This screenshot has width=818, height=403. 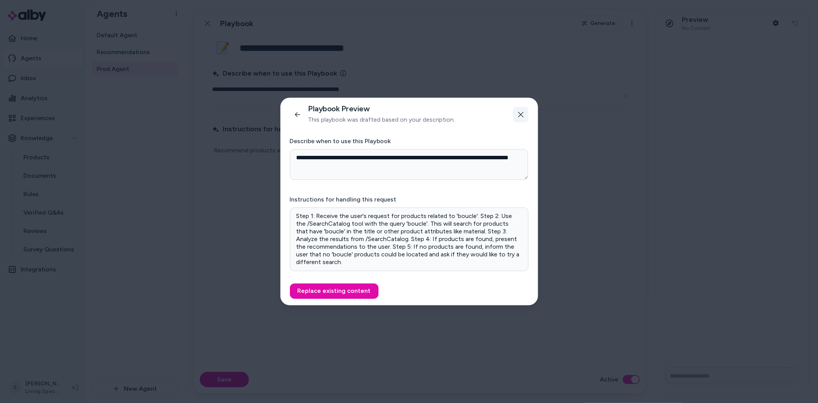 I want to click on h3: Instructions for handling this request, so click(x=409, y=200).